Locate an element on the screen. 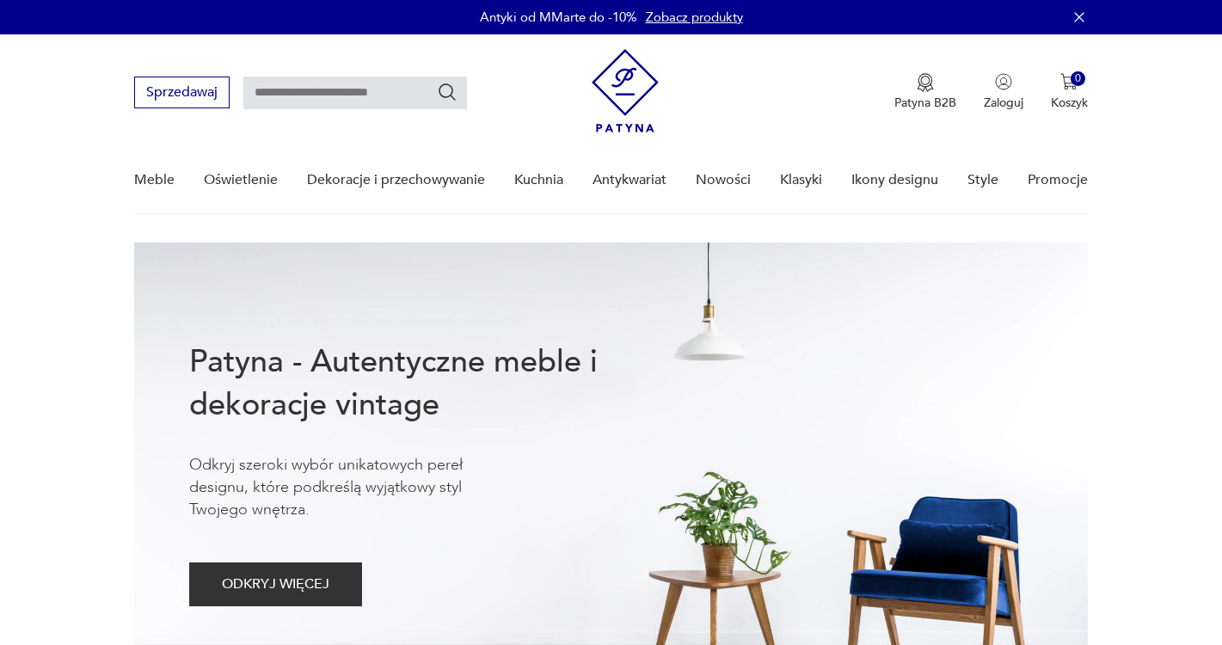 Image resolution: width=1222 pixels, height=645 pixels. a: Sprzedawaj is located at coordinates (182, 94).